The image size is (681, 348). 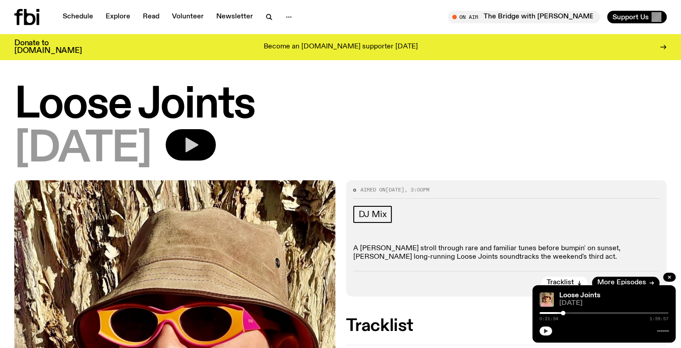 I want to click on h1: Loose Joints, so click(x=340, y=105).